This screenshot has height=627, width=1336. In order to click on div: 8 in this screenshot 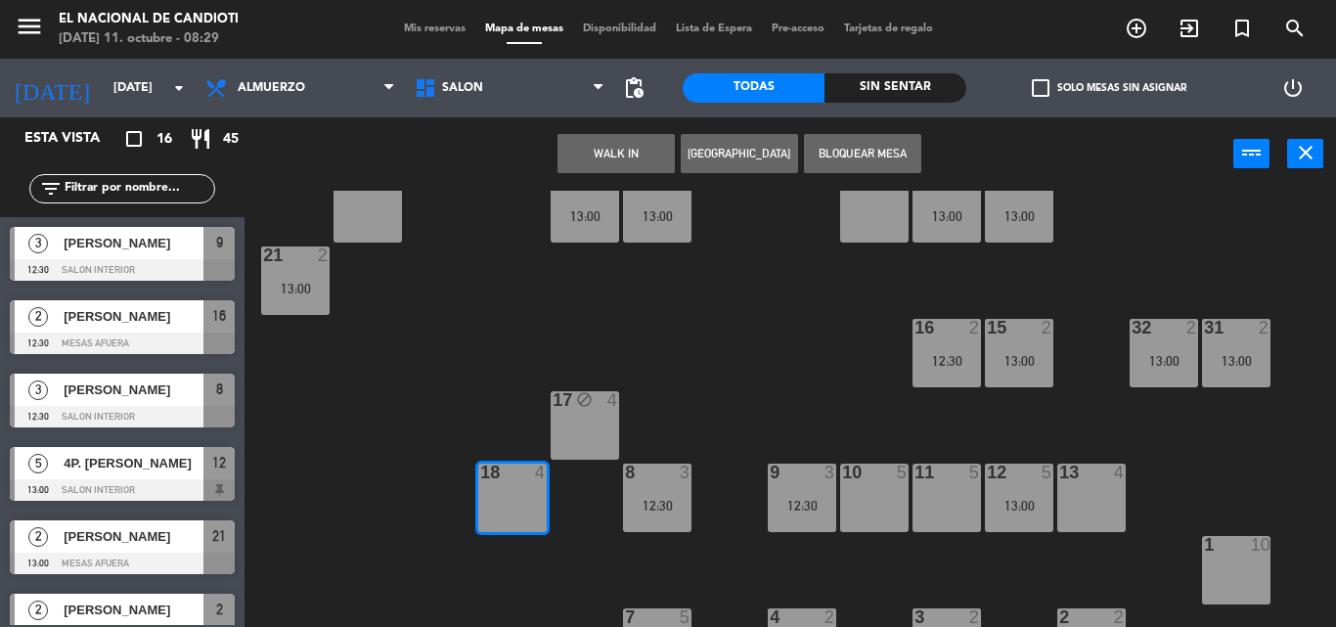, I will do `click(625, 472)`.